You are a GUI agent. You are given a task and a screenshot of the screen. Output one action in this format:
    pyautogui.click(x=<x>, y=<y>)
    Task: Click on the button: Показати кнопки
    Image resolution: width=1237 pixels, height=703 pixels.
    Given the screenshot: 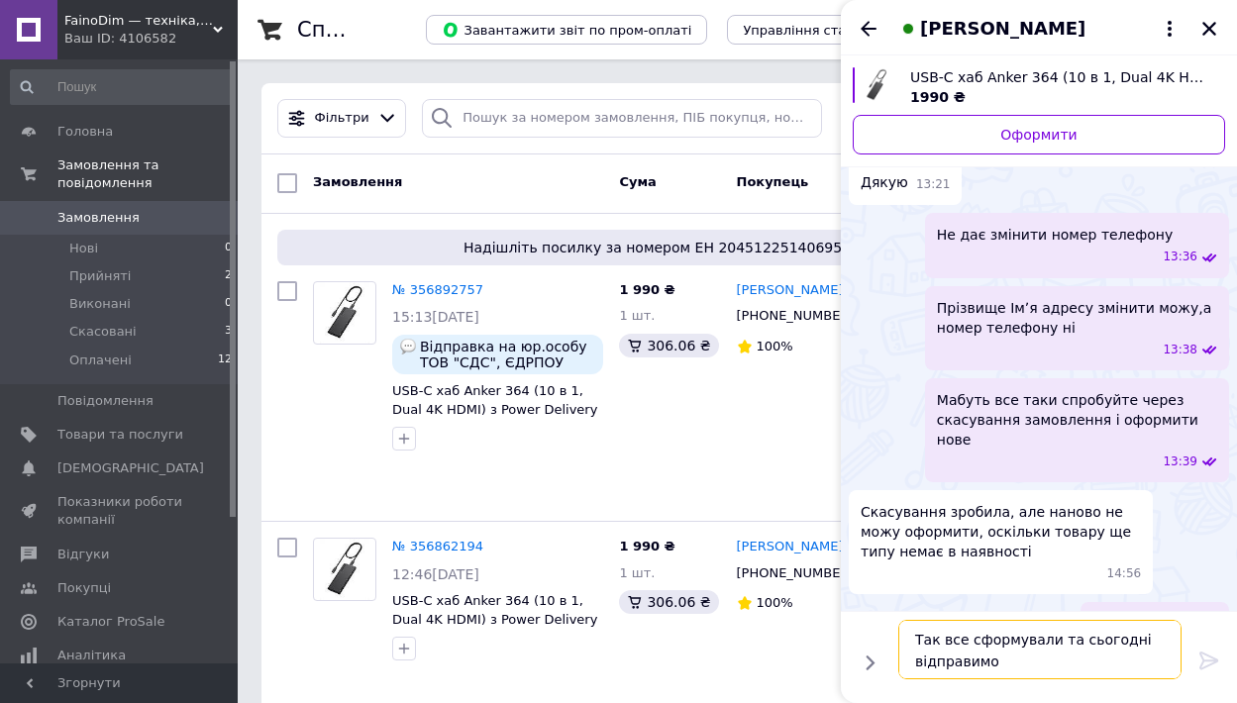 What is the action you would take?
    pyautogui.click(x=870, y=663)
    